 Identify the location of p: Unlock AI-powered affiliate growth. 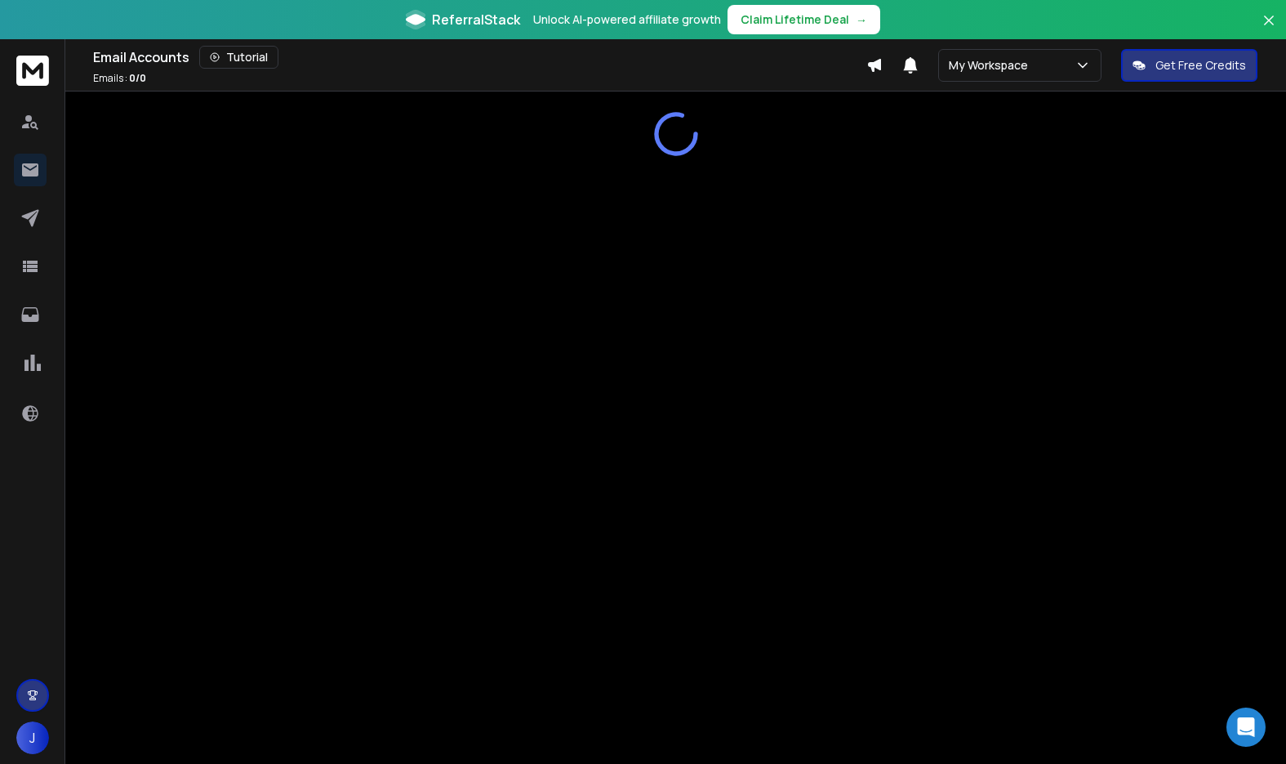
(627, 20).